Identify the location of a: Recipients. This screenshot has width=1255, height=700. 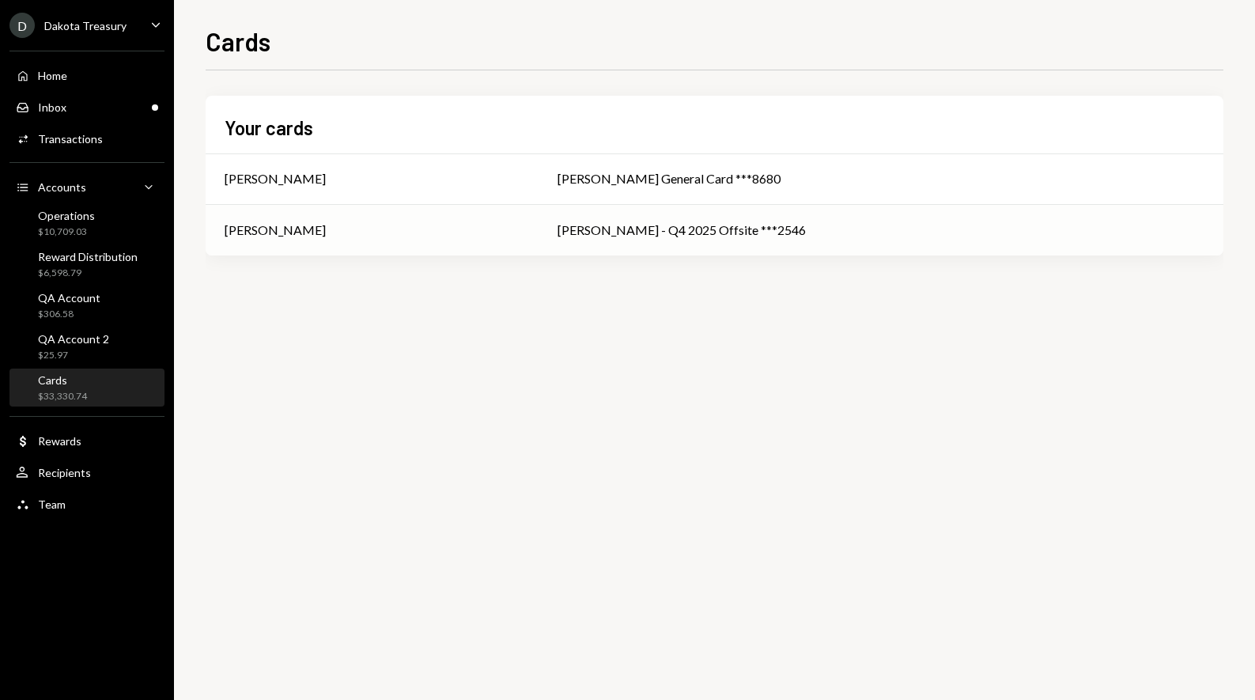
(87, 472).